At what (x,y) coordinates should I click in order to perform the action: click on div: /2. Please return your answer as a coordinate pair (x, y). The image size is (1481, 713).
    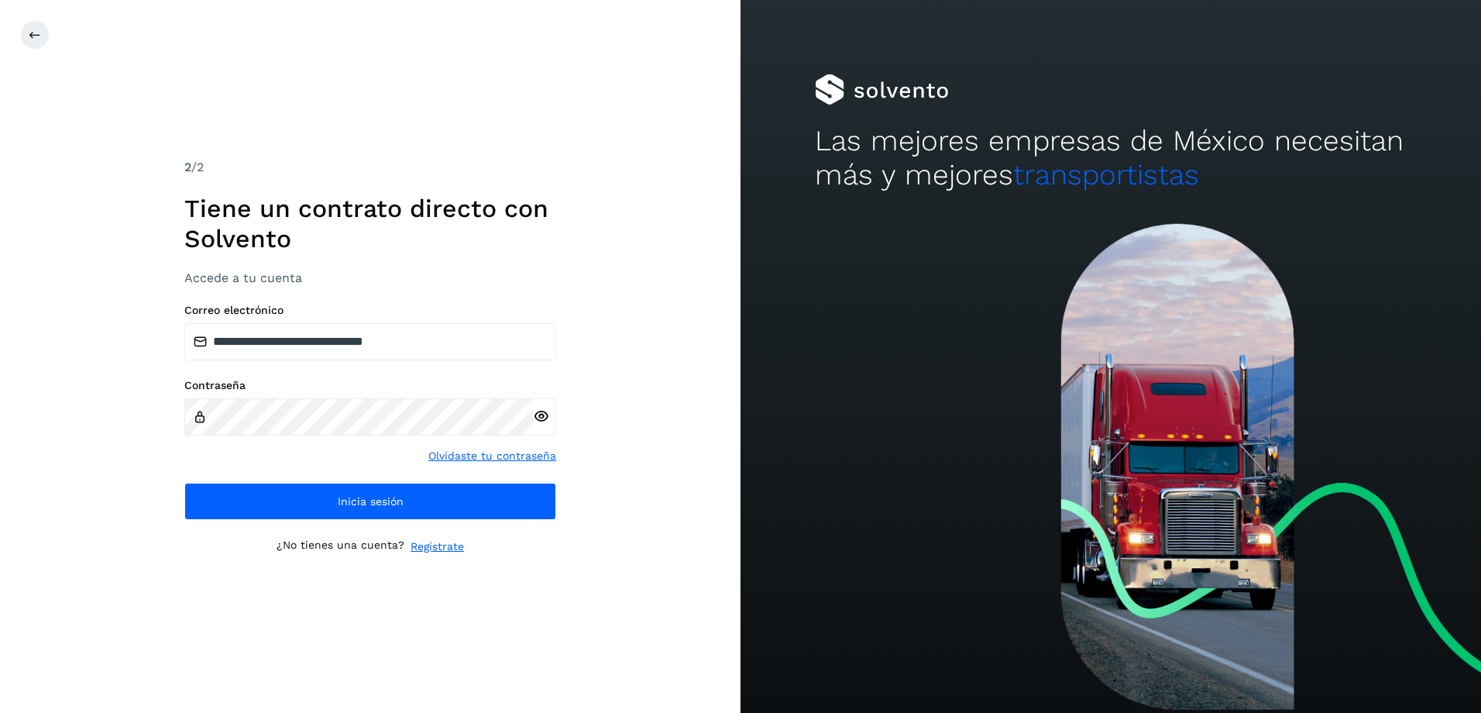
    Looking at the image, I should click on (370, 167).